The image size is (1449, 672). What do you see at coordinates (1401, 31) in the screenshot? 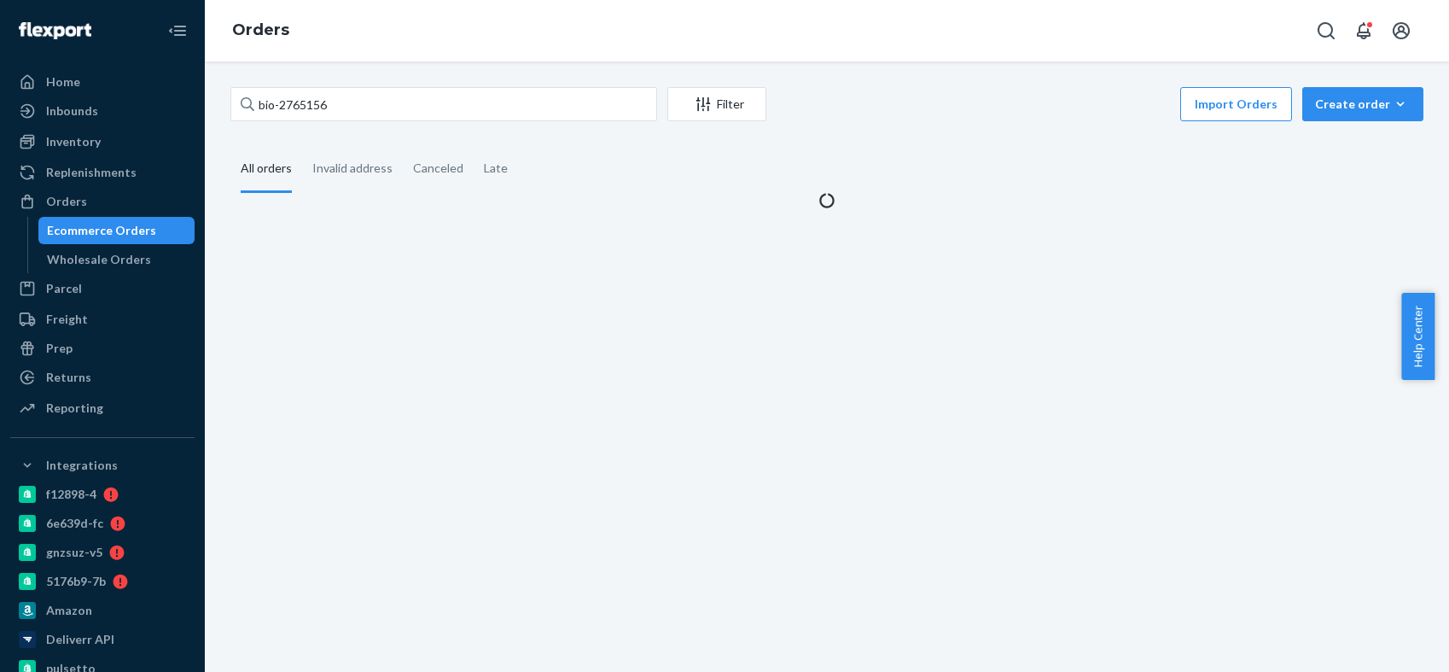
I see `button: Open account menu` at bounding box center [1401, 31].